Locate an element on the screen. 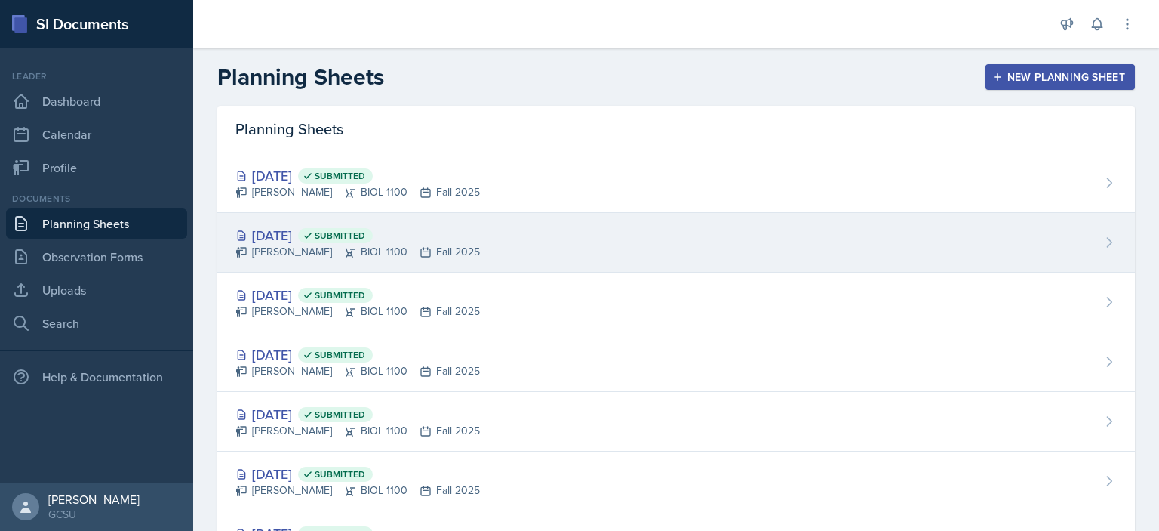  div: GCSU is located at coordinates (94, 514).